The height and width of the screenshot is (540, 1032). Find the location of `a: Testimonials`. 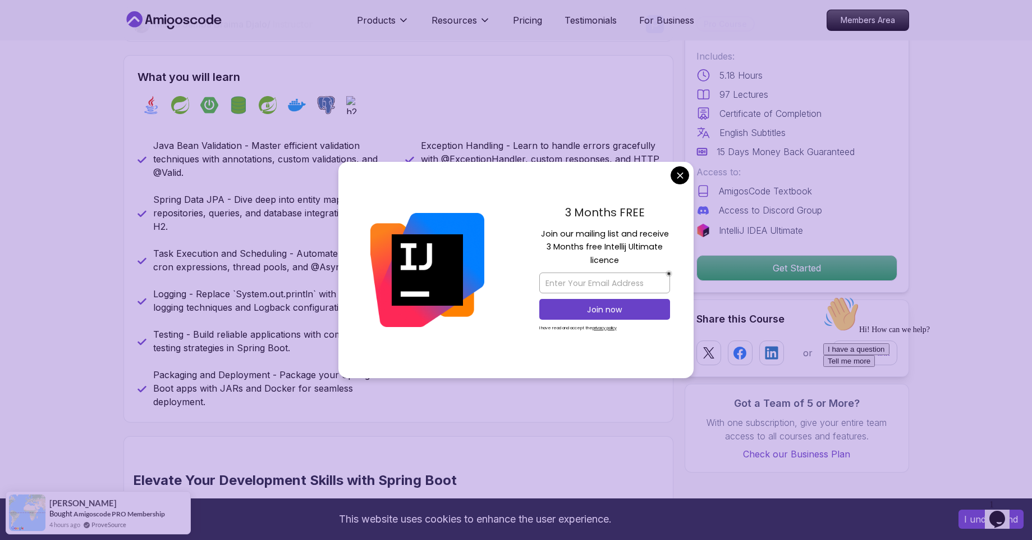

a: Testimonials is located at coordinates (591, 20).